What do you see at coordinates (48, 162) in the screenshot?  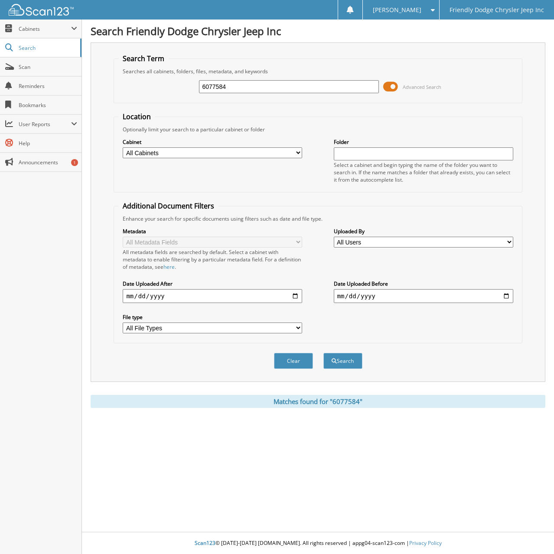 I see `span: Announcements` at bounding box center [48, 162].